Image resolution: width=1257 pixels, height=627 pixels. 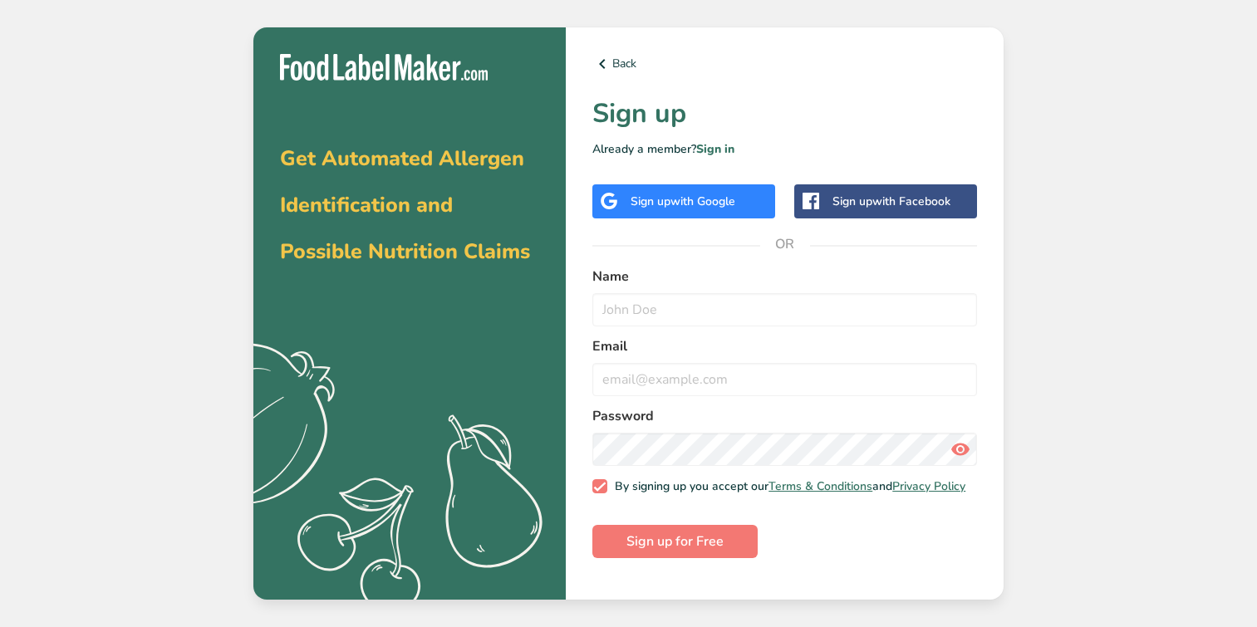 I want to click on span: Sign up for Free, so click(x=675, y=542).